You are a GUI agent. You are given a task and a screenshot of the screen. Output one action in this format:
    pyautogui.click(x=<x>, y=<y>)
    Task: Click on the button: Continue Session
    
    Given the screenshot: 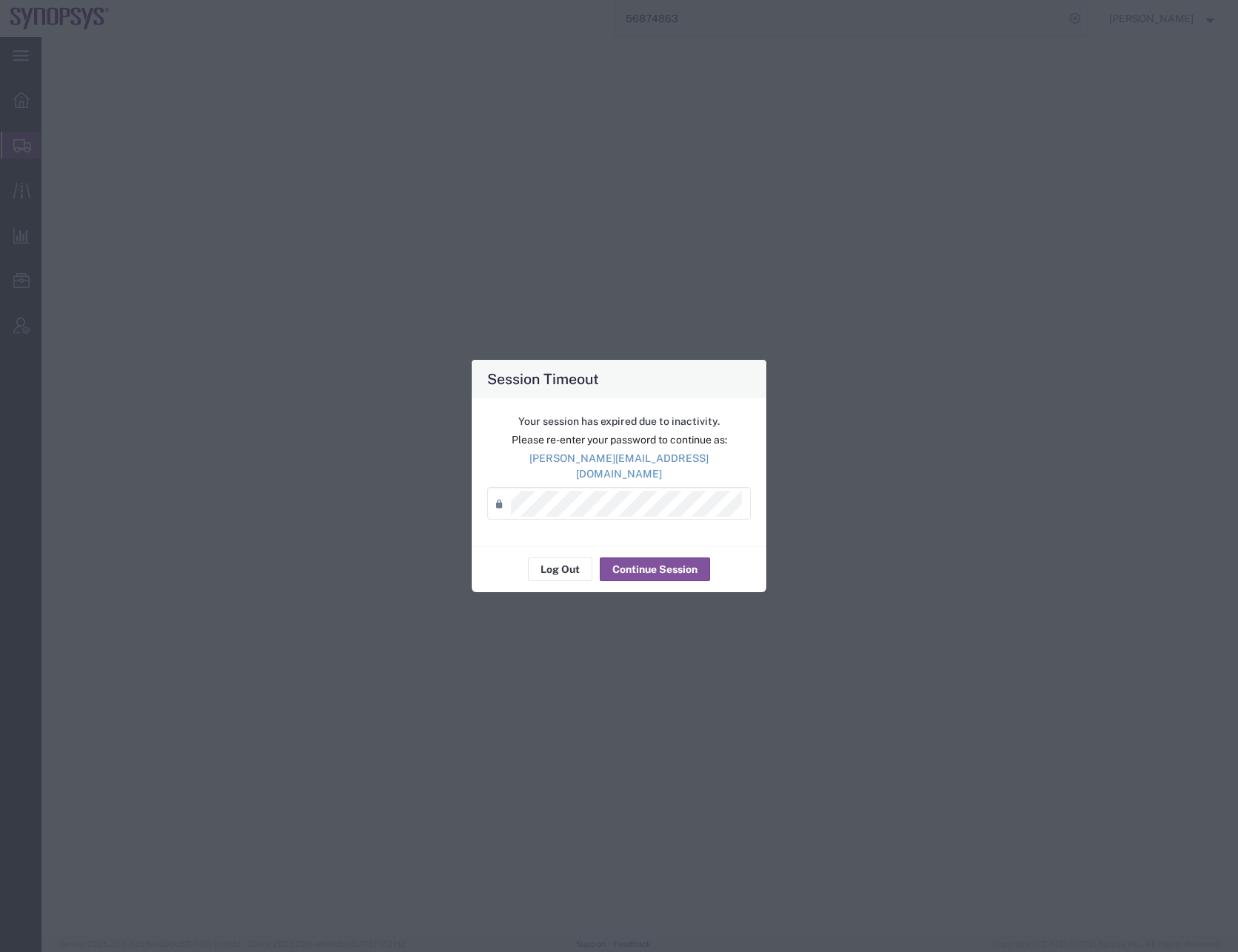 What is the action you would take?
    pyautogui.click(x=654, y=570)
    